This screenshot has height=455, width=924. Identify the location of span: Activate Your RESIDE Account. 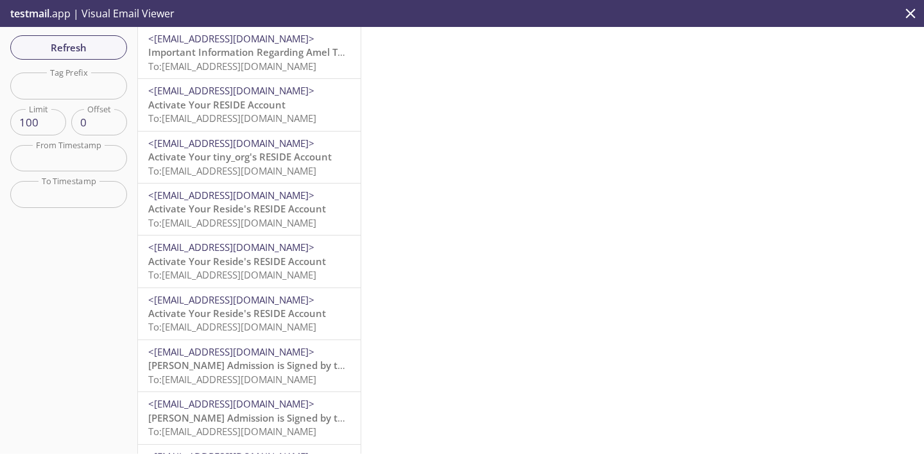
(217, 105).